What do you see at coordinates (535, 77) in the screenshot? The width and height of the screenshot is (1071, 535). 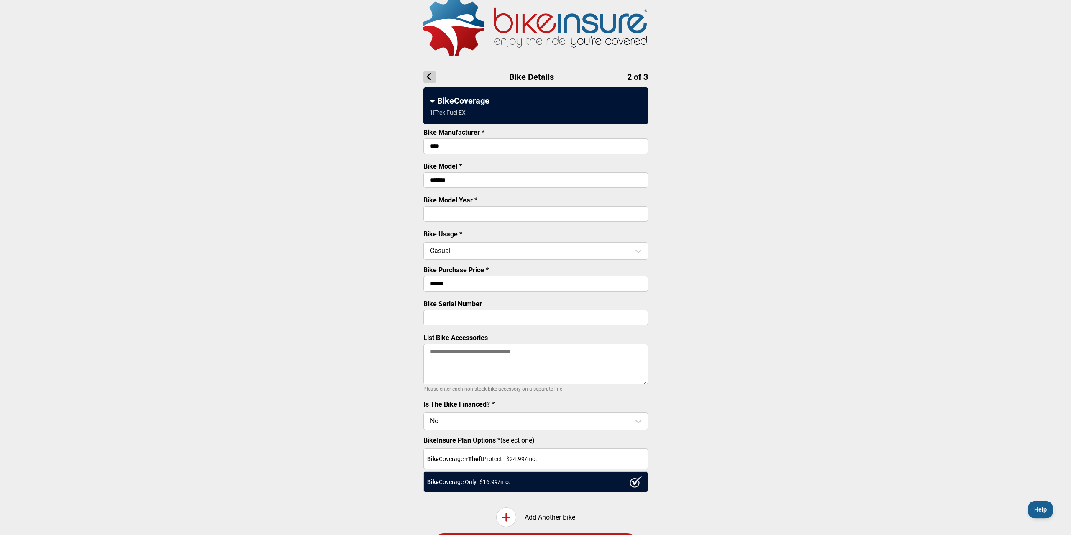 I see `h1: Bike Details` at bounding box center [535, 77].